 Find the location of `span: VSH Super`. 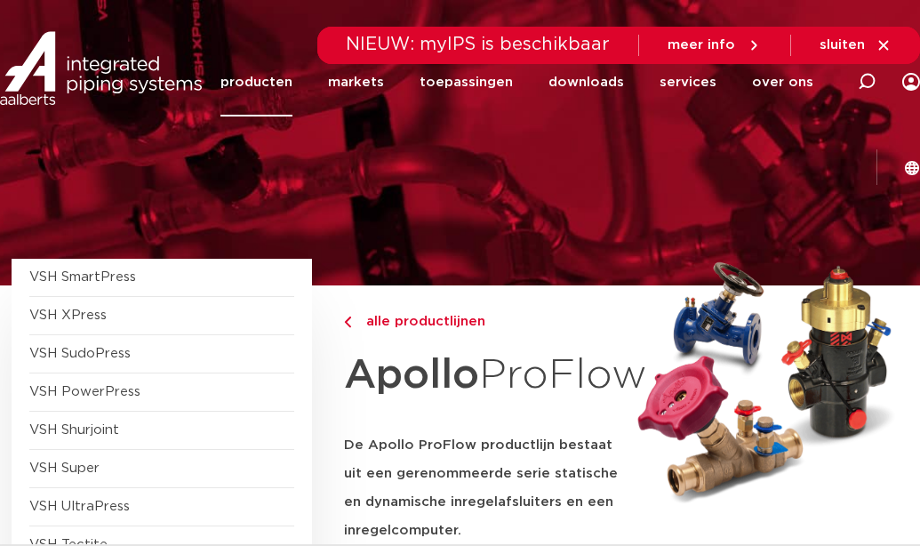

span: VSH Super is located at coordinates (64, 468).